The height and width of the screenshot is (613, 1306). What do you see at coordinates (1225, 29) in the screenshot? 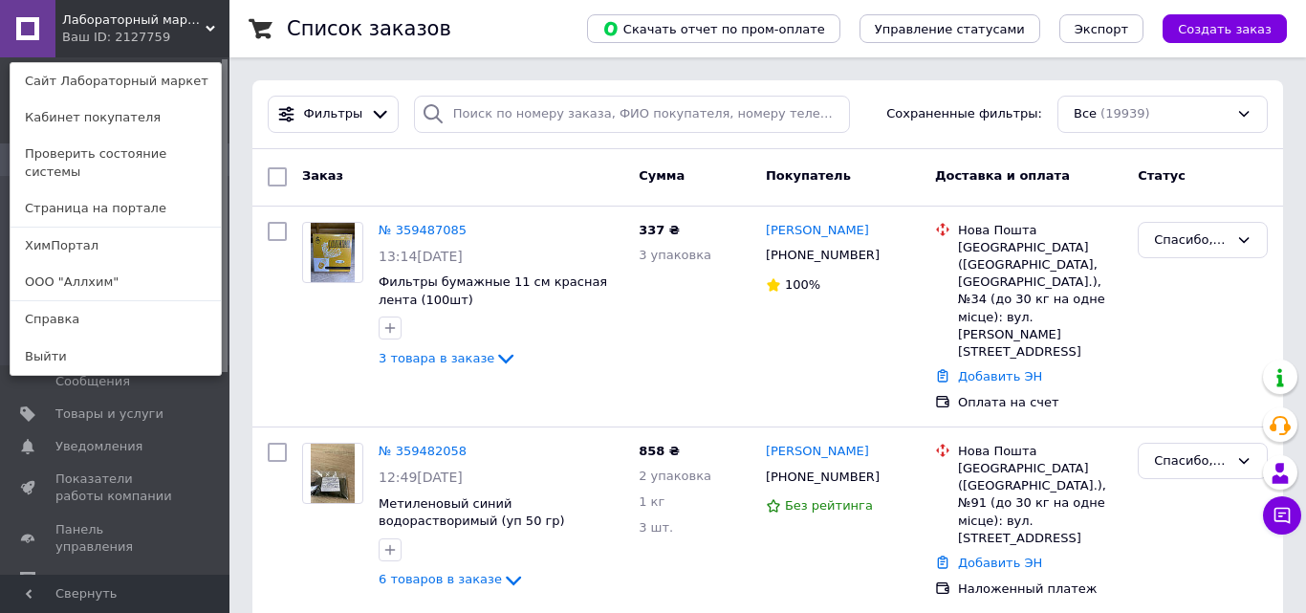
I see `span: Создать заказ` at bounding box center [1225, 29].